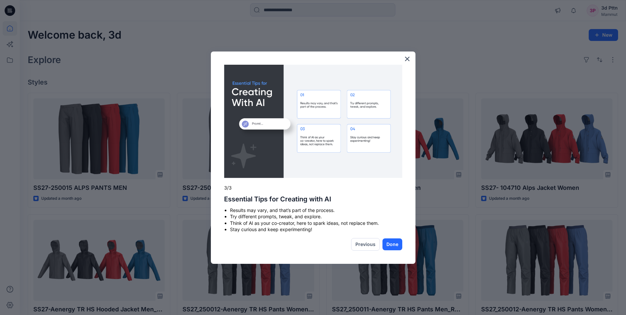  I want to click on h2: Essential Tips for Creating with AI, so click(313, 199).